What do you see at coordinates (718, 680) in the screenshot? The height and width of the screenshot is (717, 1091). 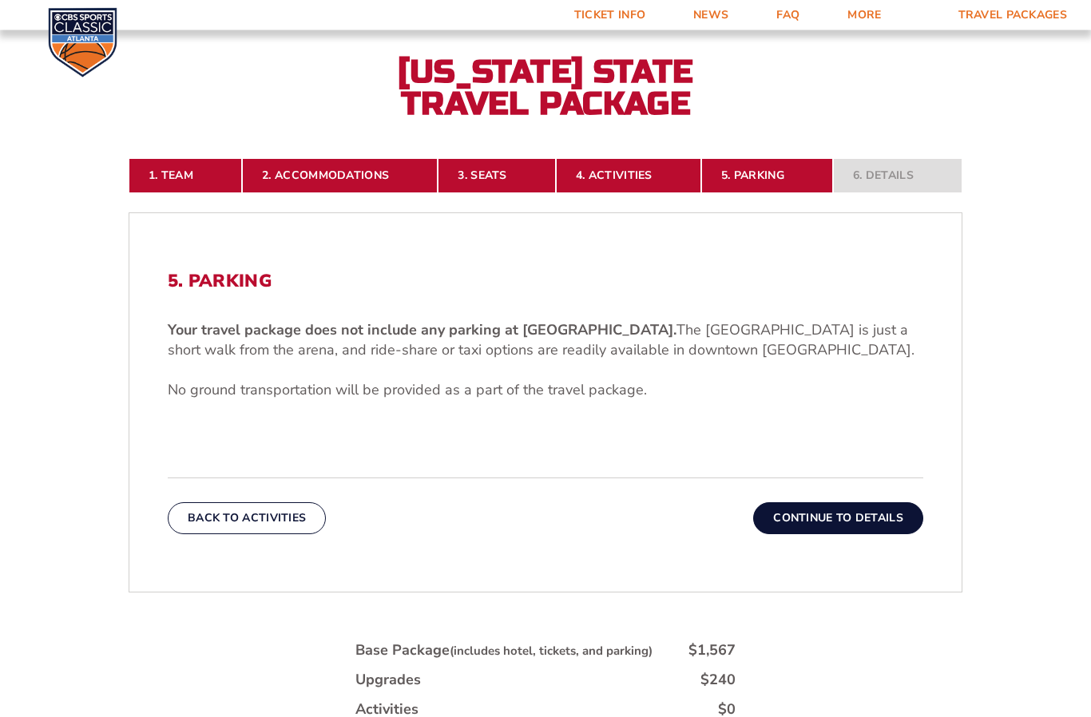 I see `div: $240` at bounding box center [718, 680].